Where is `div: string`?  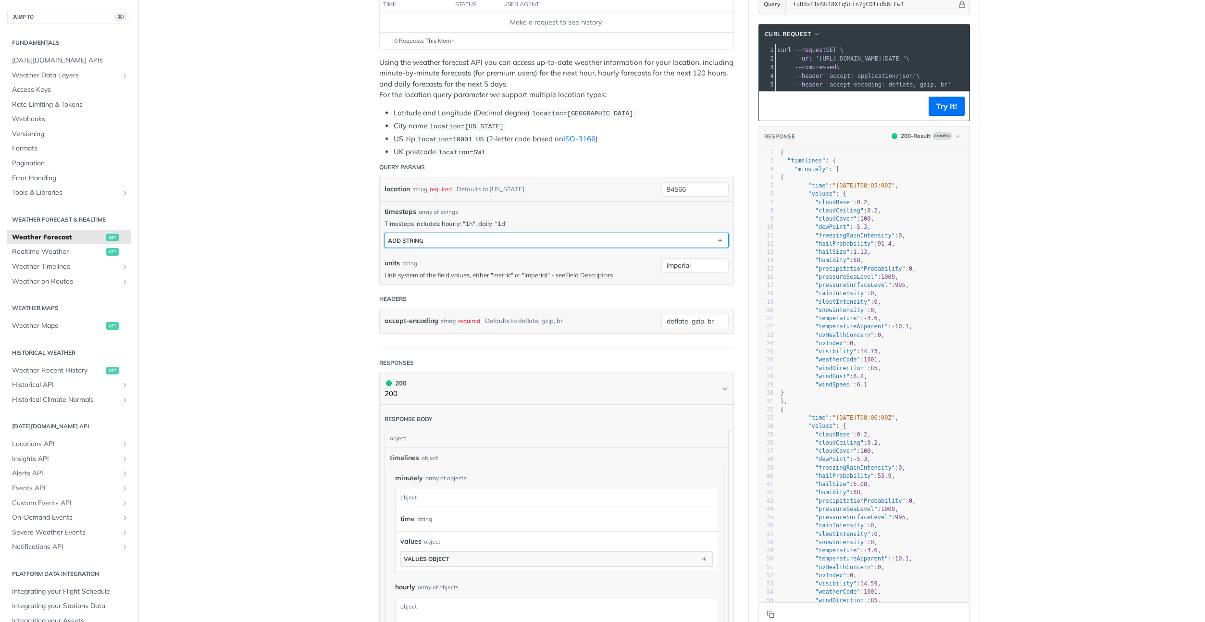
div: string is located at coordinates (409, 263).